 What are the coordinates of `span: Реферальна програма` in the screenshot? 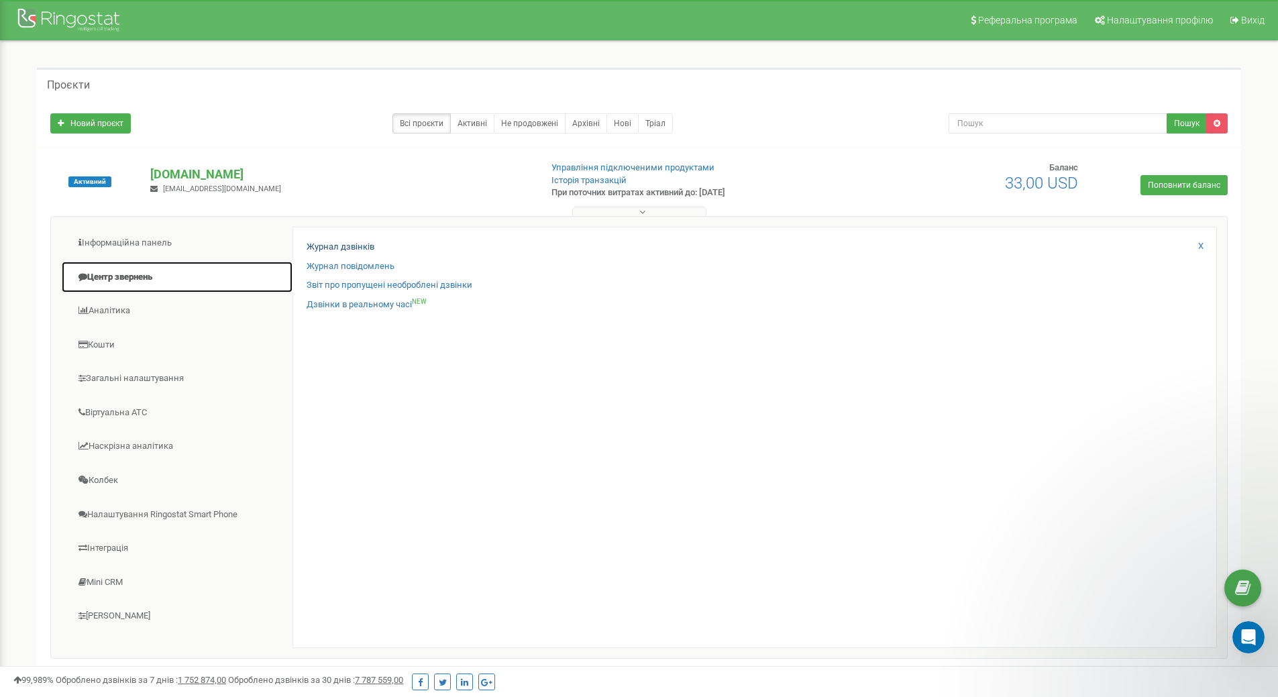 It's located at (1027, 20).